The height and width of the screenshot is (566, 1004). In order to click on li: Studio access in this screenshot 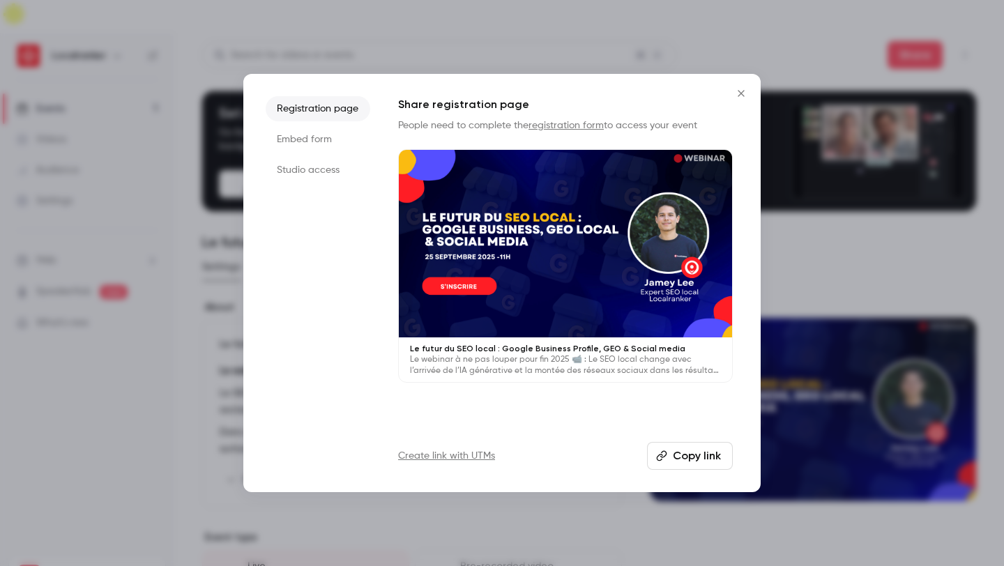, I will do `click(318, 170)`.